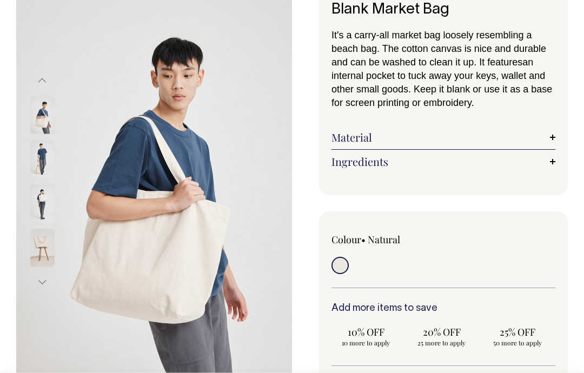 This screenshot has width=584, height=373. Describe the element at coordinates (366, 337) in the screenshot. I see `input: 10% OFF 10 more to apply` at that location.